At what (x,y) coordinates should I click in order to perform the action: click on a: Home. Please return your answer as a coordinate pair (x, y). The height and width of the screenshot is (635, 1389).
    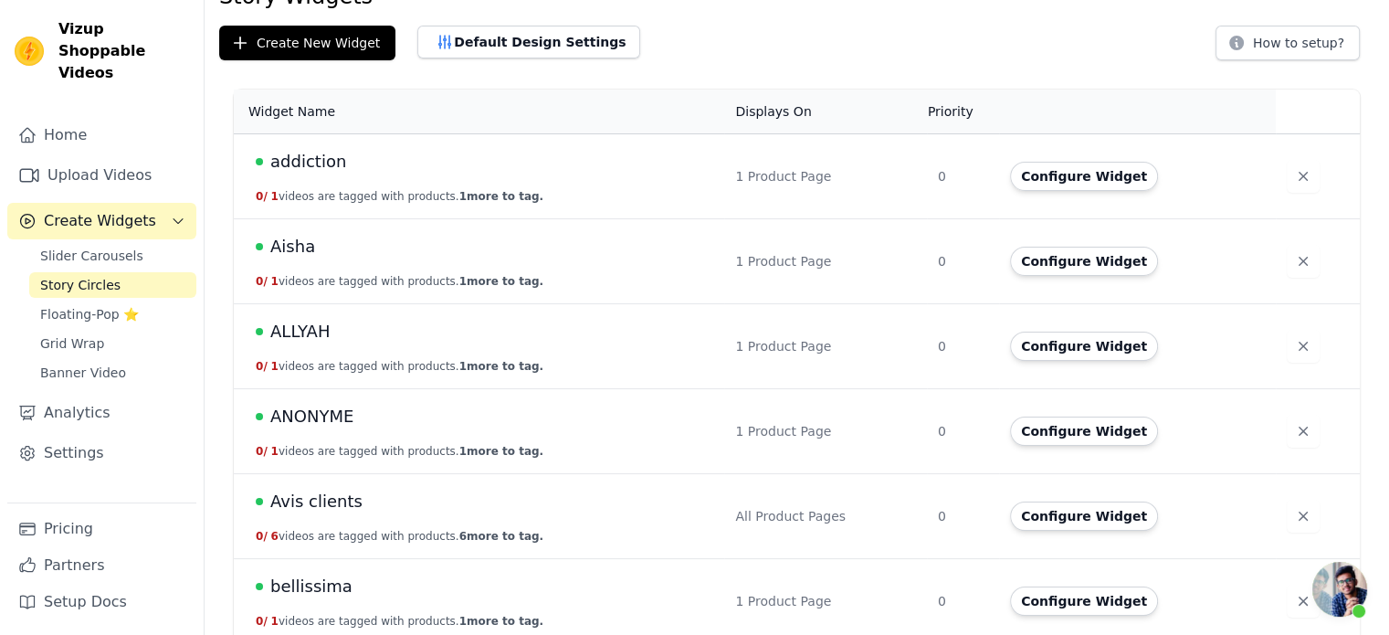
    Looking at the image, I should click on (101, 135).